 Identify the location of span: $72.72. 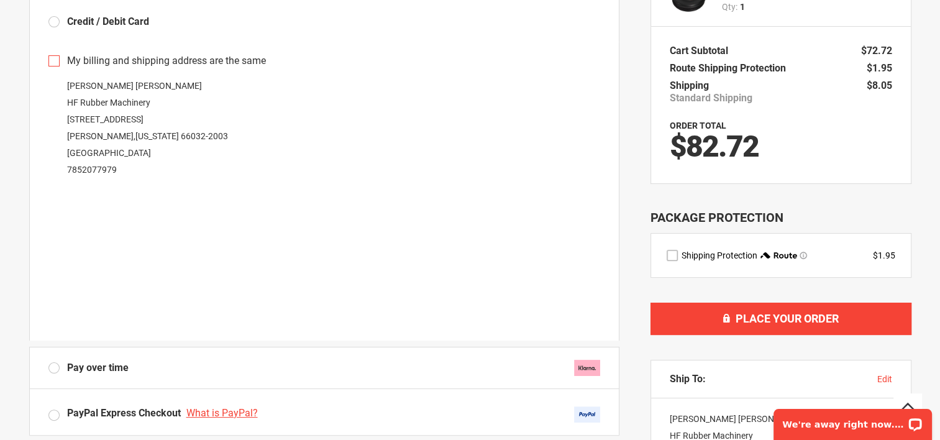
(877, 50).